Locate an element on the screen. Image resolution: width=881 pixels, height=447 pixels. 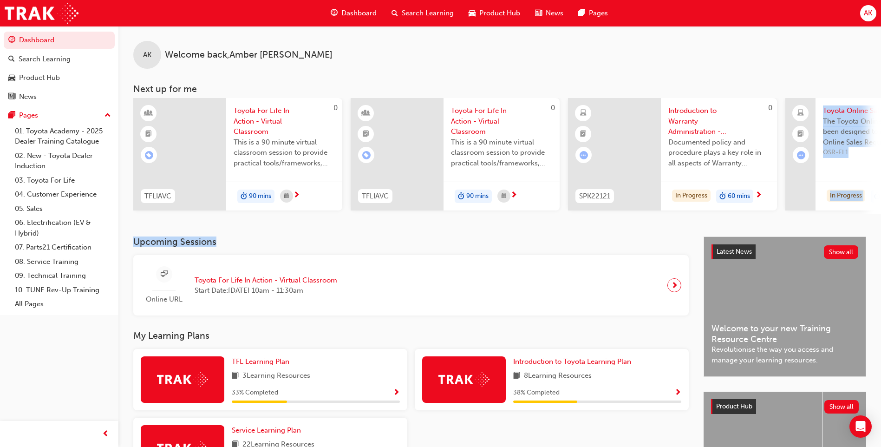
a: 06. Electrification (EV & Hybrid) is located at coordinates (63, 228).